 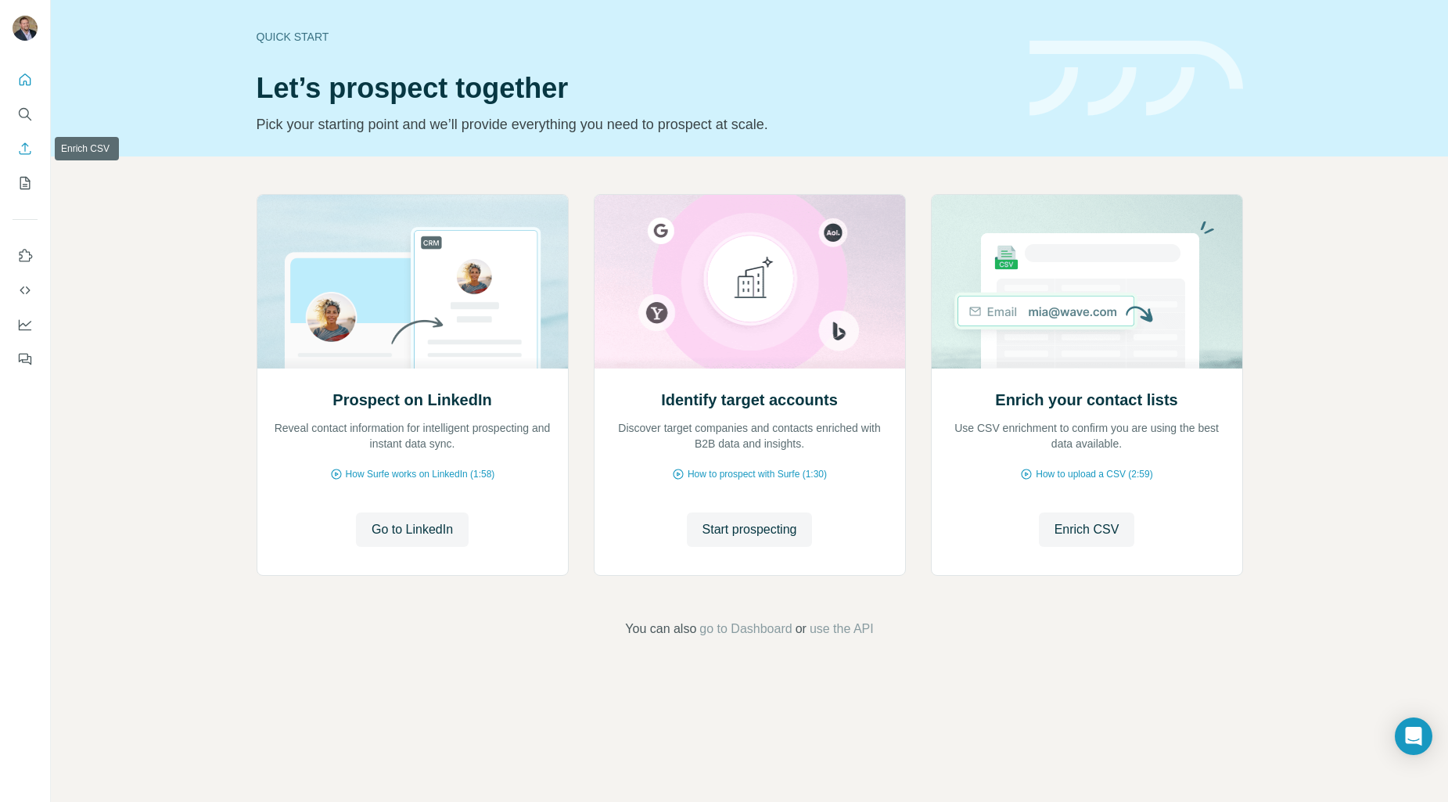 I want to click on p: Use CSV enrichment to confirm you are using the best data available., so click(x=1087, y=436).